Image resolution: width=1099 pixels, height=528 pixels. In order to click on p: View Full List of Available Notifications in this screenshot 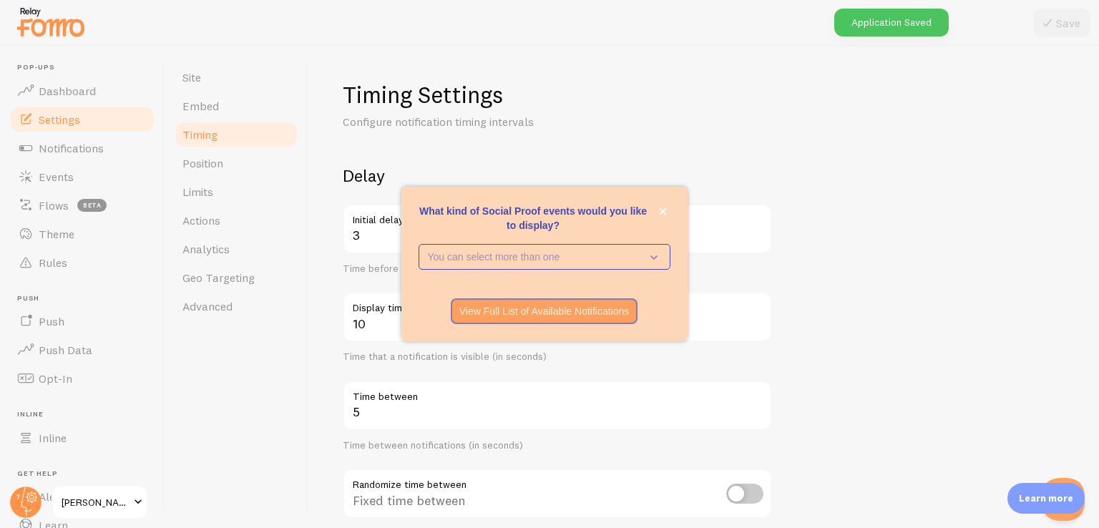, I will do `click(544, 311)`.